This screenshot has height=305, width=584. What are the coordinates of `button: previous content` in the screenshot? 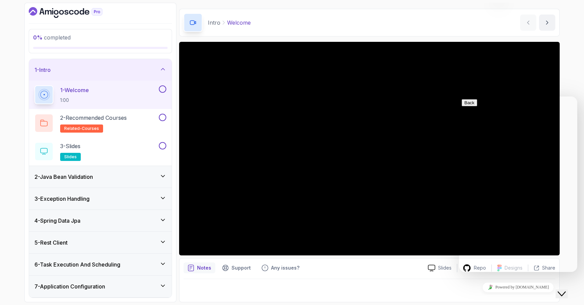 It's located at (528, 23).